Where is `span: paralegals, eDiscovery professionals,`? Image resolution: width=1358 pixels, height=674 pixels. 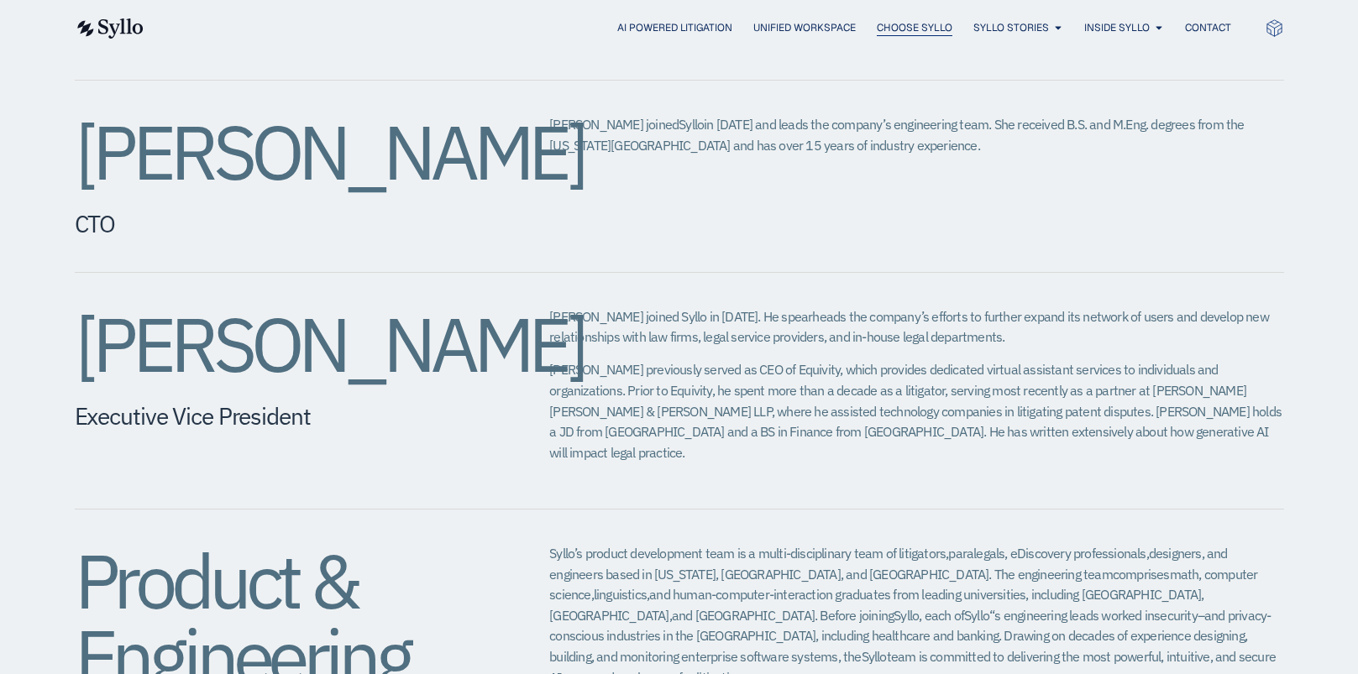 span: paralegals, eDiscovery professionals, is located at coordinates (1048, 553).